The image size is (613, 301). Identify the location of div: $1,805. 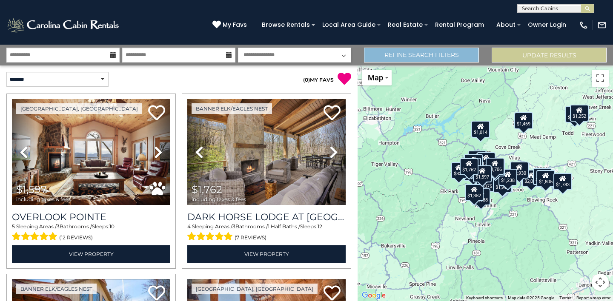
(546, 179).